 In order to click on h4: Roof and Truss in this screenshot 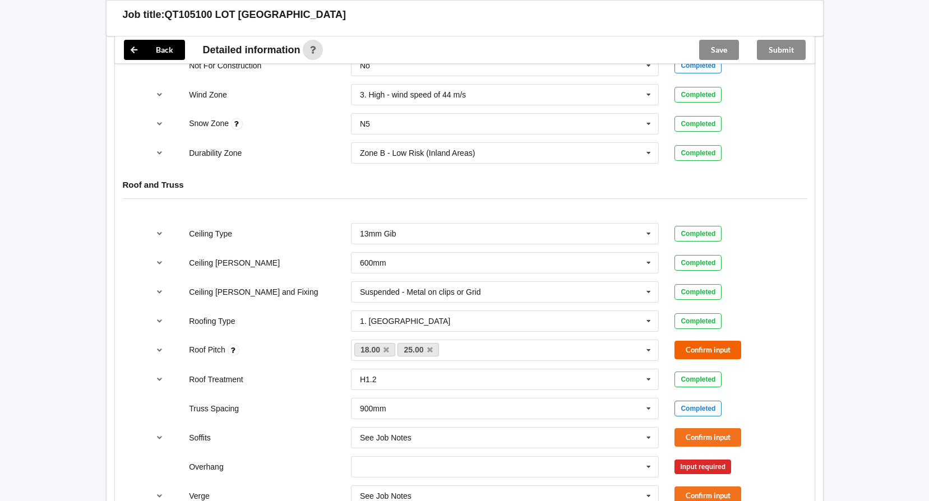, I will do `click(465, 184)`.